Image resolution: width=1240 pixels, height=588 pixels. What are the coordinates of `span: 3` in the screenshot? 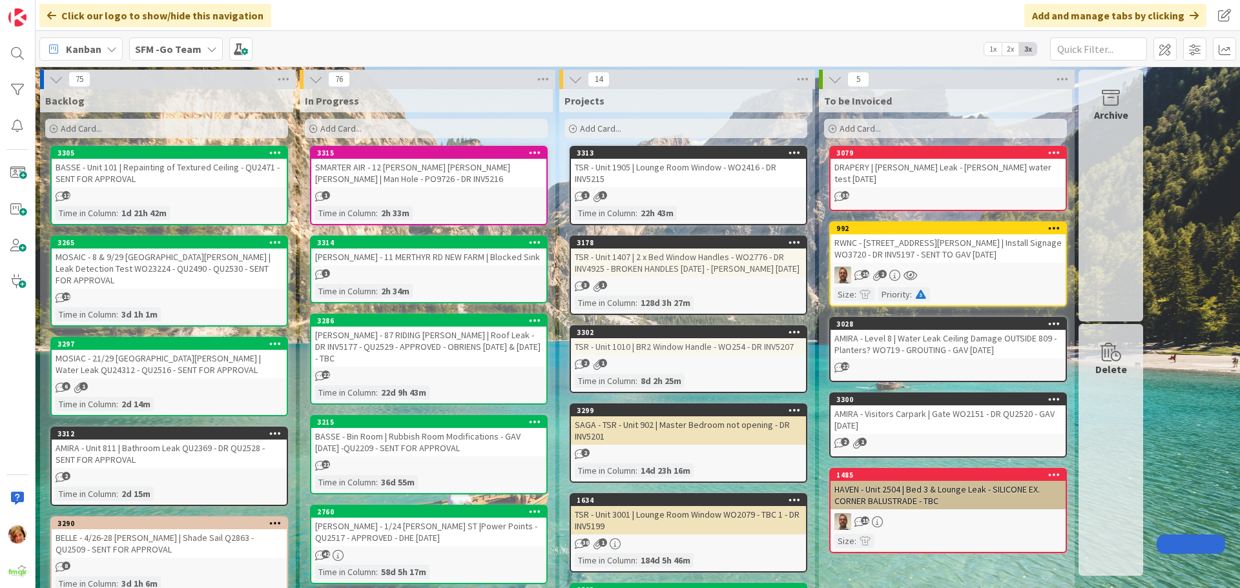 It's located at (585, 285).